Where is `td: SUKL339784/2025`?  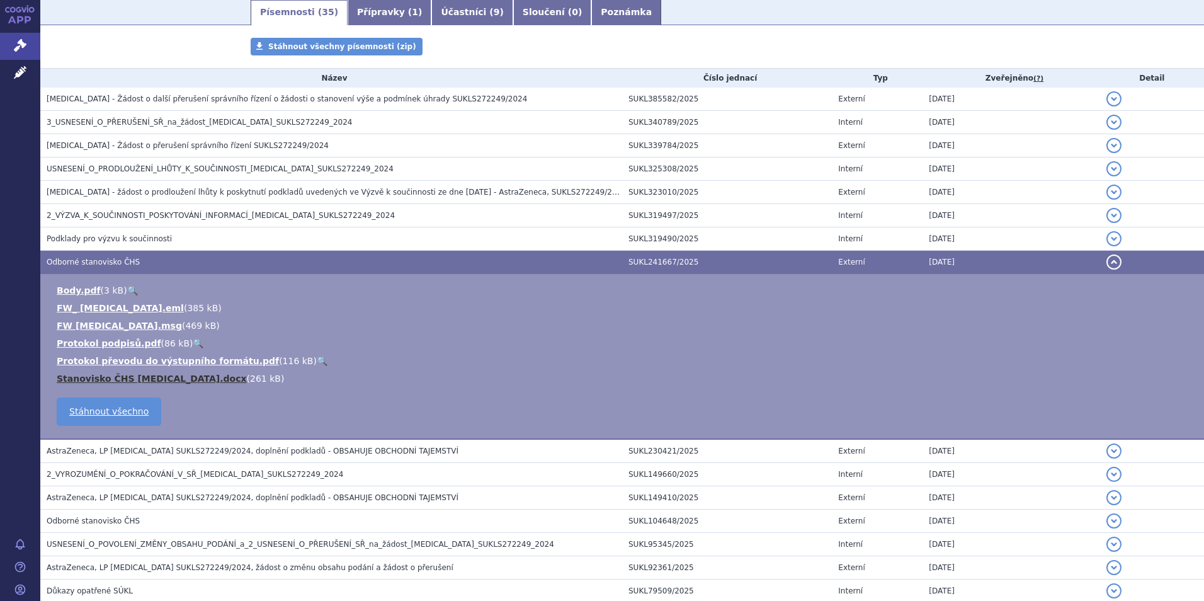
td: SUKL339784/2025 is located at coordinates (727, 145).